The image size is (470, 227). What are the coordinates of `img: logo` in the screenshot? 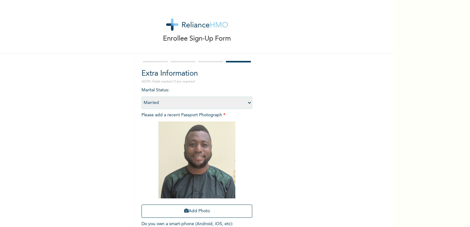 It's located at (197, 25).